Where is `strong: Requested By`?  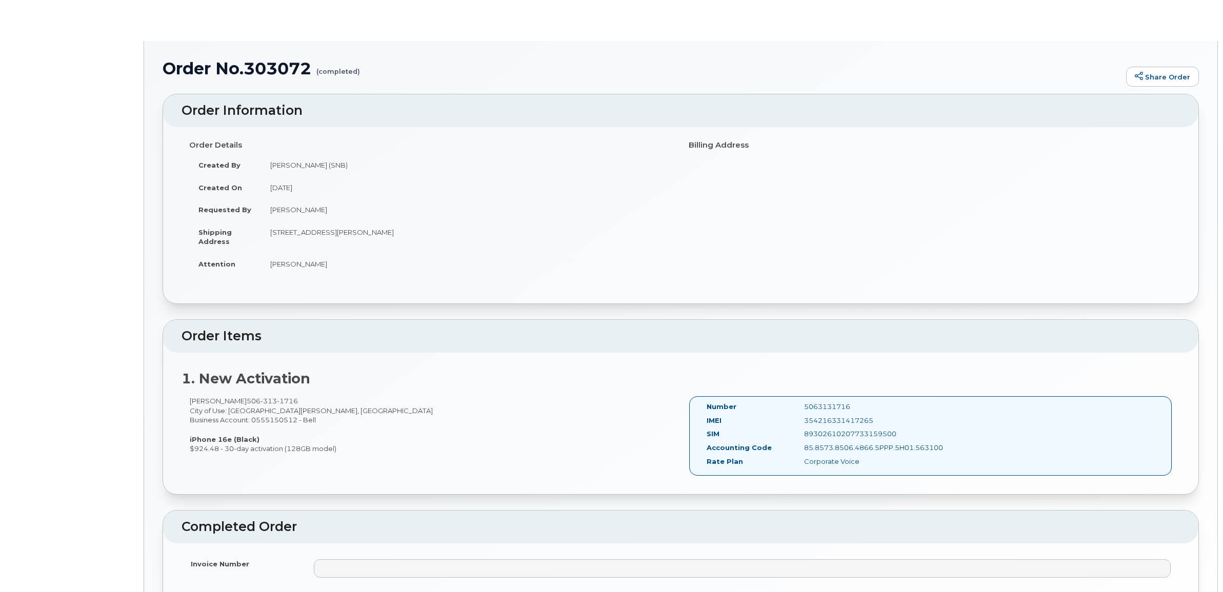 strong: Requested By is located at coordinates (225, 210).